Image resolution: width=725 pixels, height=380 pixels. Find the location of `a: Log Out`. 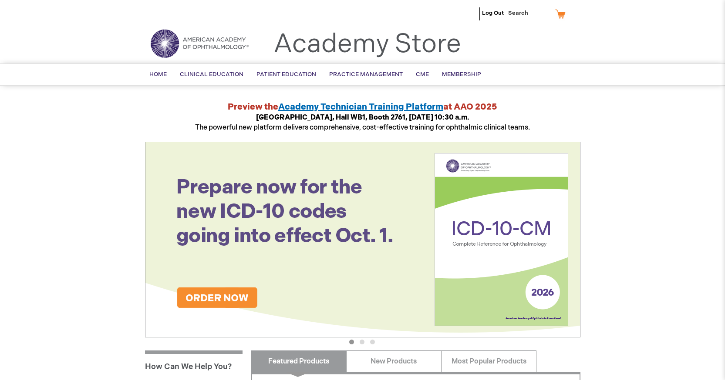

a: Log Out is located at coordinates (493, 13).